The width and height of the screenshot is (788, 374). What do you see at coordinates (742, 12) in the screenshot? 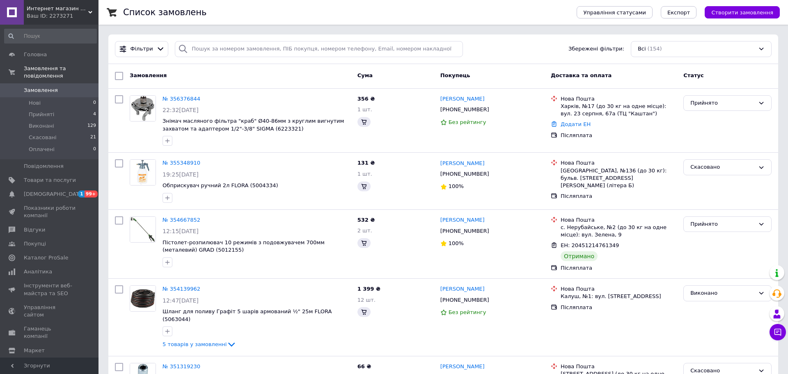
I see `span: Створити замовлення` at bounding box center [742, 12].